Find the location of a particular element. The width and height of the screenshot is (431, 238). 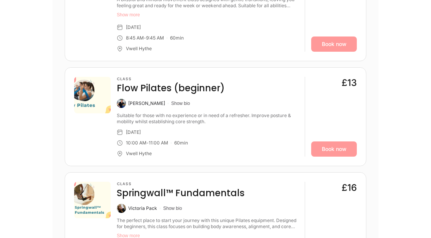

div: £13 is located at coordinates (349, 83).